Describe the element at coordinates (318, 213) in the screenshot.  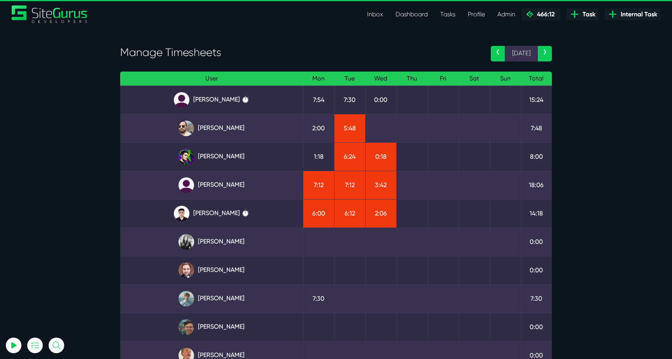
I see `td: 6:00` at that location.